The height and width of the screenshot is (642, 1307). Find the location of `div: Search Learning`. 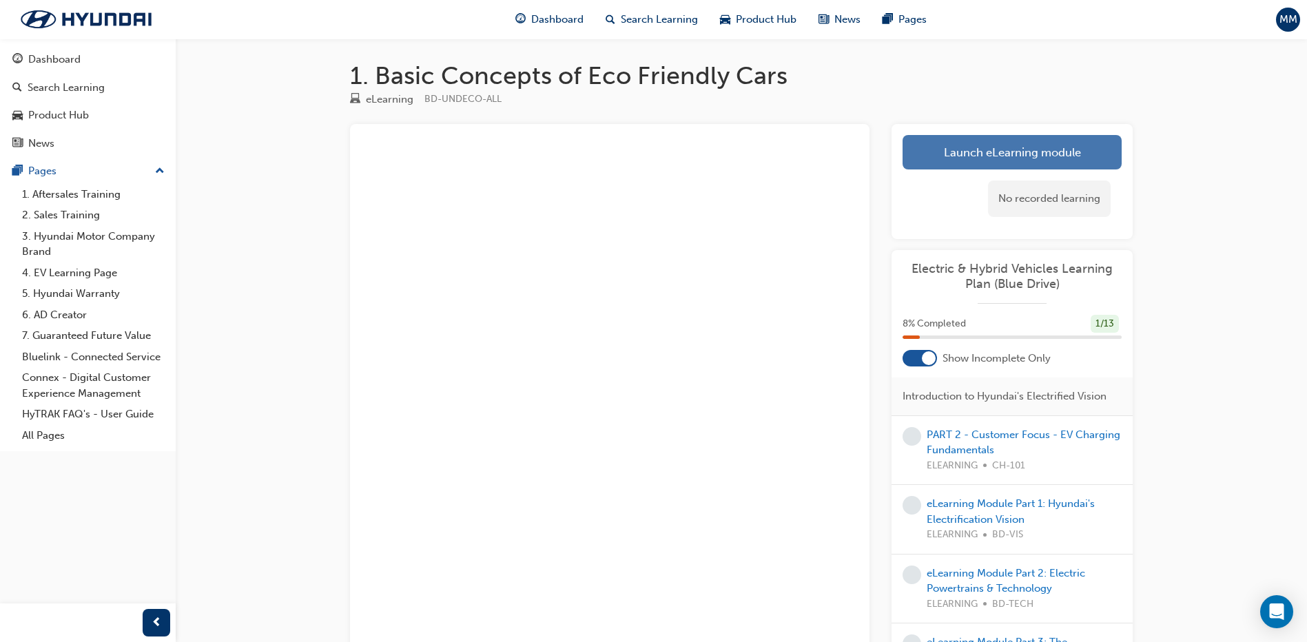

div: Search Learning is located at coordinates (66, 87).